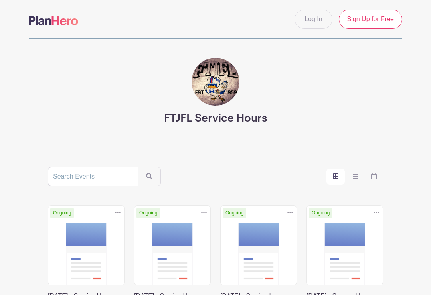 The width and height of the screenshot is (431, 295). What do you see at coordinates (93, 177) in the screenshot?
I see `input: Search Events` at bounding box center [93, 177].